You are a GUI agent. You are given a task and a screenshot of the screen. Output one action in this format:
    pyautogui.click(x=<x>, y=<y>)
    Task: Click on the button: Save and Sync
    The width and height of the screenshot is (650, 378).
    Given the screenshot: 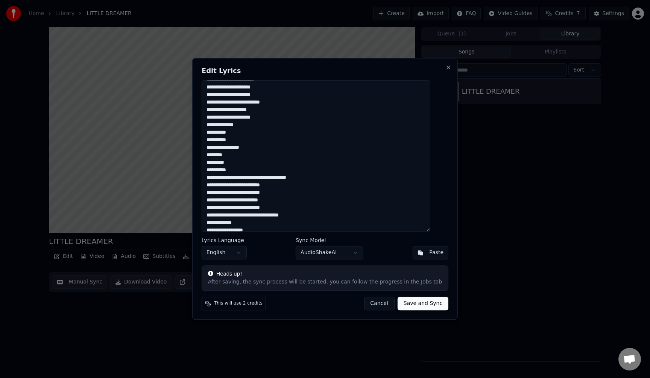 What is the action you would take?
    pyautogui.click(x=423, y=304)
    